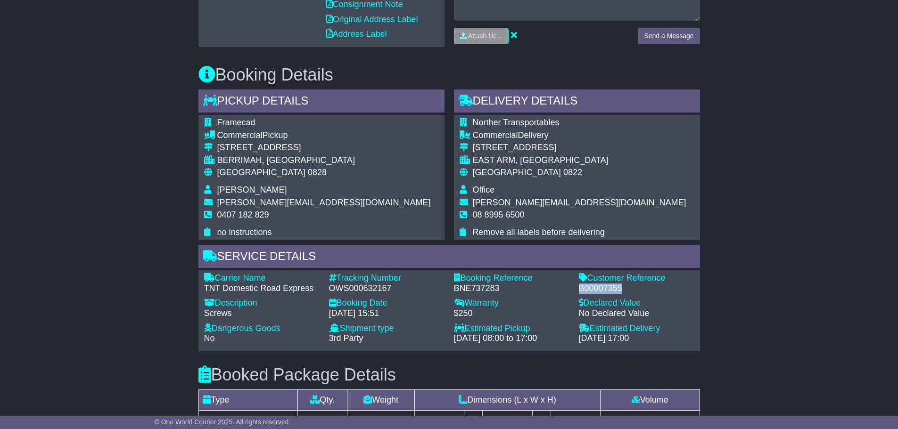 This screenshot has width=898, height=429. I want to click on div: Booking Date, so click(386, 303).